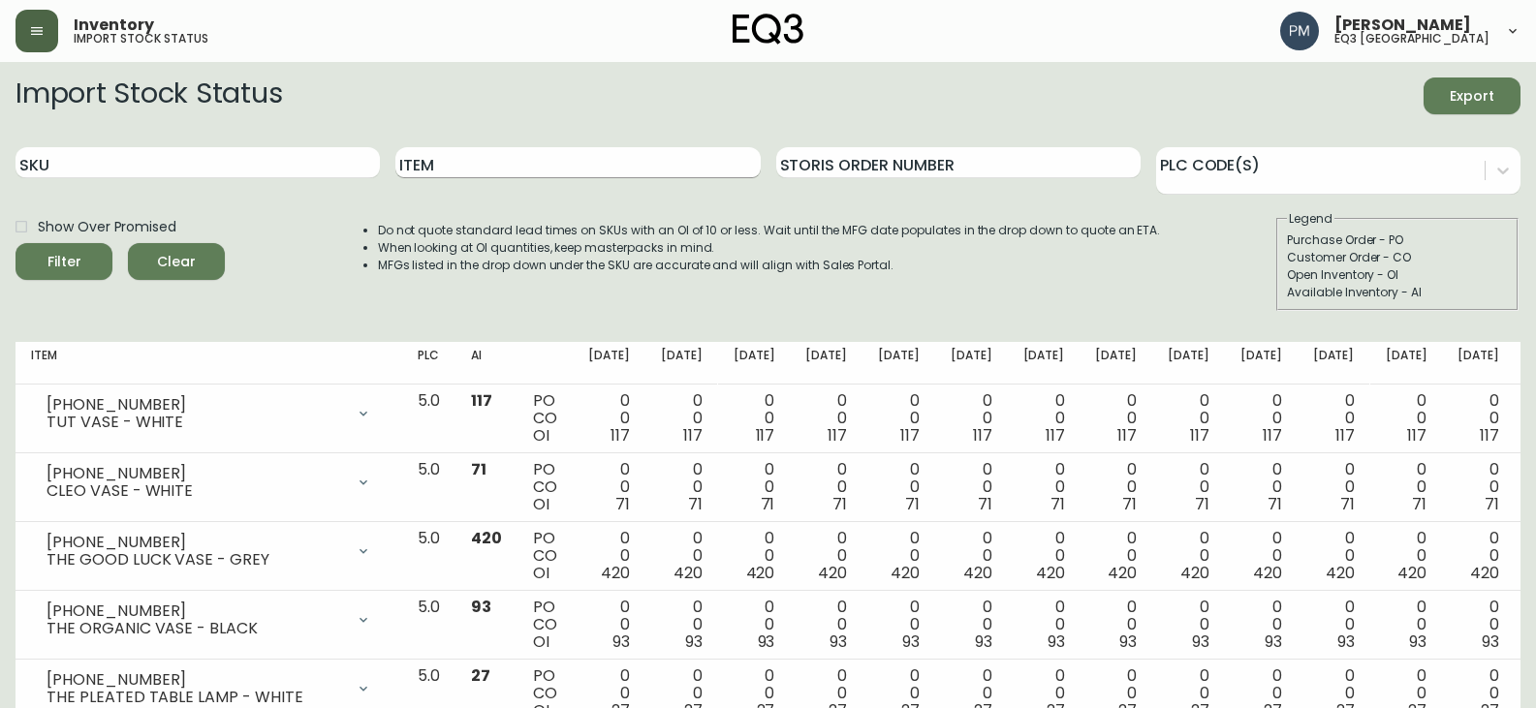 Image resolution: width=1536 pixels, height=708 pixels. I want to click on button: Export, so click(1472, 96).